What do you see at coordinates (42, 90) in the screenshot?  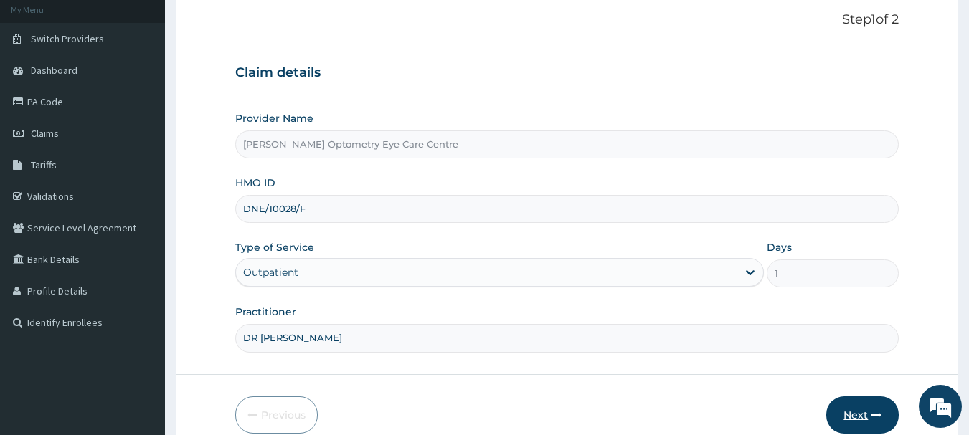 I see `img: d_794563401_company_1708531726252_794563401` at bounding box center [42, 90].